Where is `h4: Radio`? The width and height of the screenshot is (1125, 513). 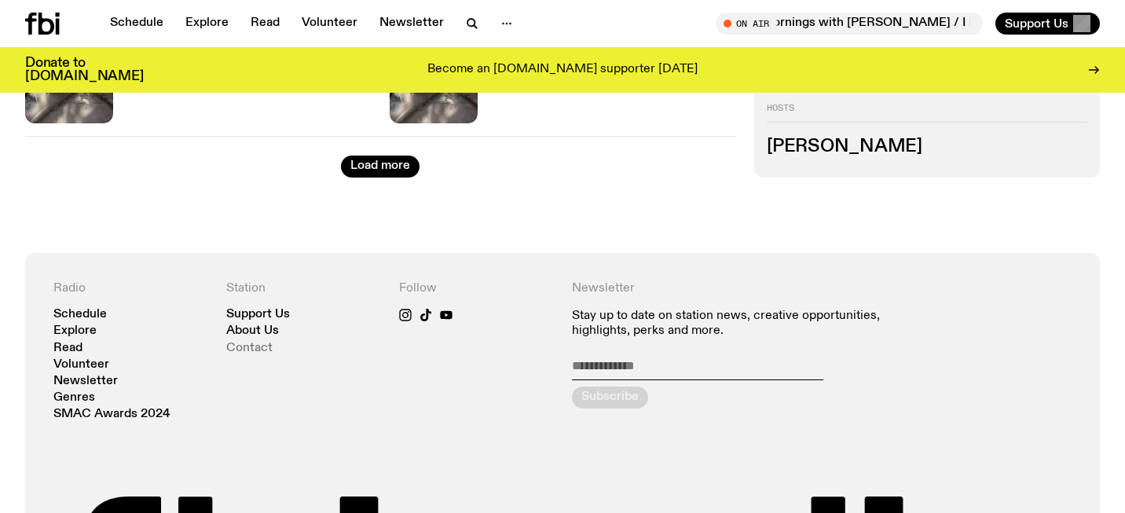 h4: Radio is located at coordinates (130, 288).